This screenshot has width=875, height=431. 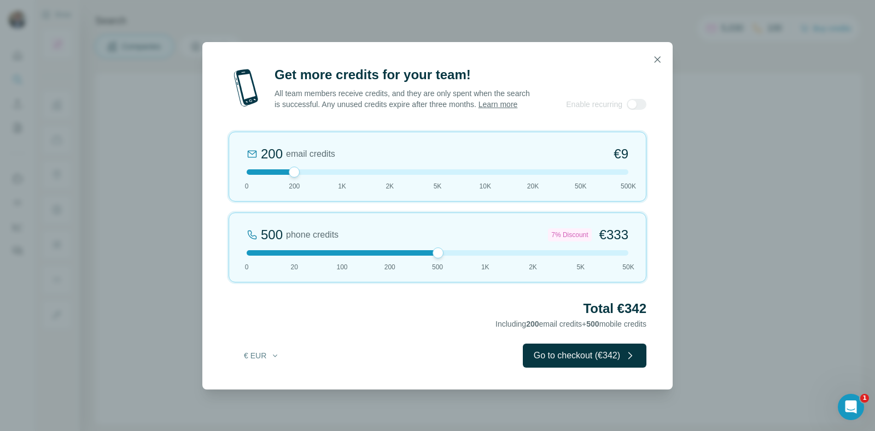 I want to click on span: email credits, so click(x=311, y=154).